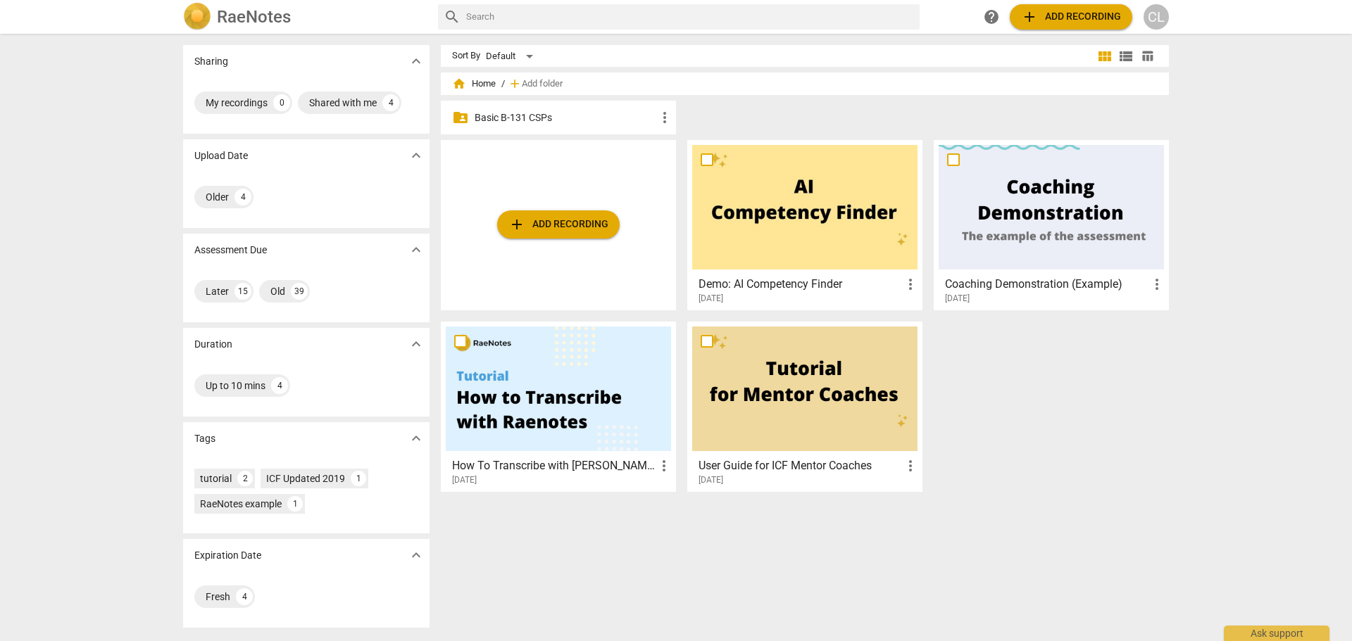 Image resolution: width=1352 pixels, height=641 pixels. I want to click on p: Tags, so click(205, 439).